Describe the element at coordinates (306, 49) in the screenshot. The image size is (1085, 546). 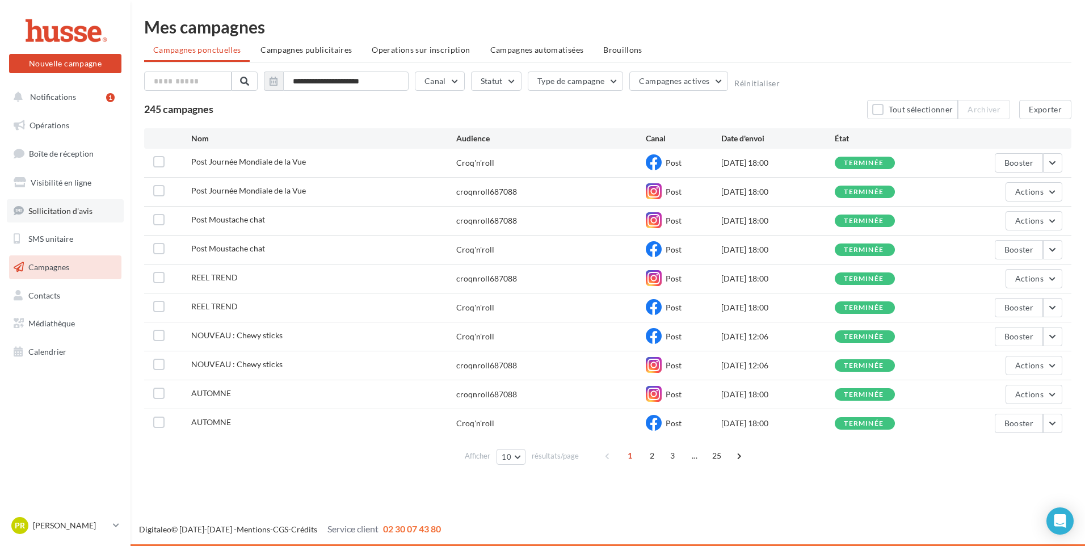
I see `span: Campagnes publicitaires` at that location.